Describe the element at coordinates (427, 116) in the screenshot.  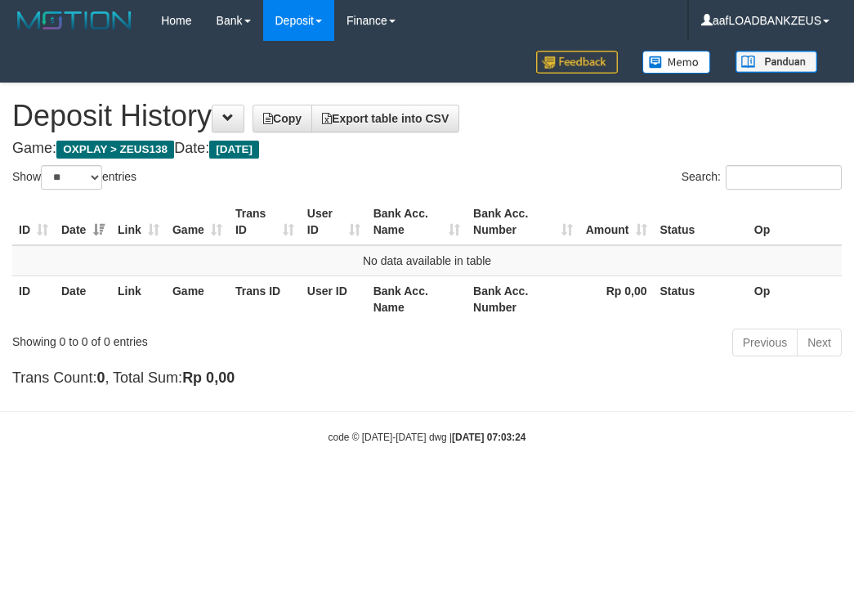
I see `h1: Deposit History` at that location.